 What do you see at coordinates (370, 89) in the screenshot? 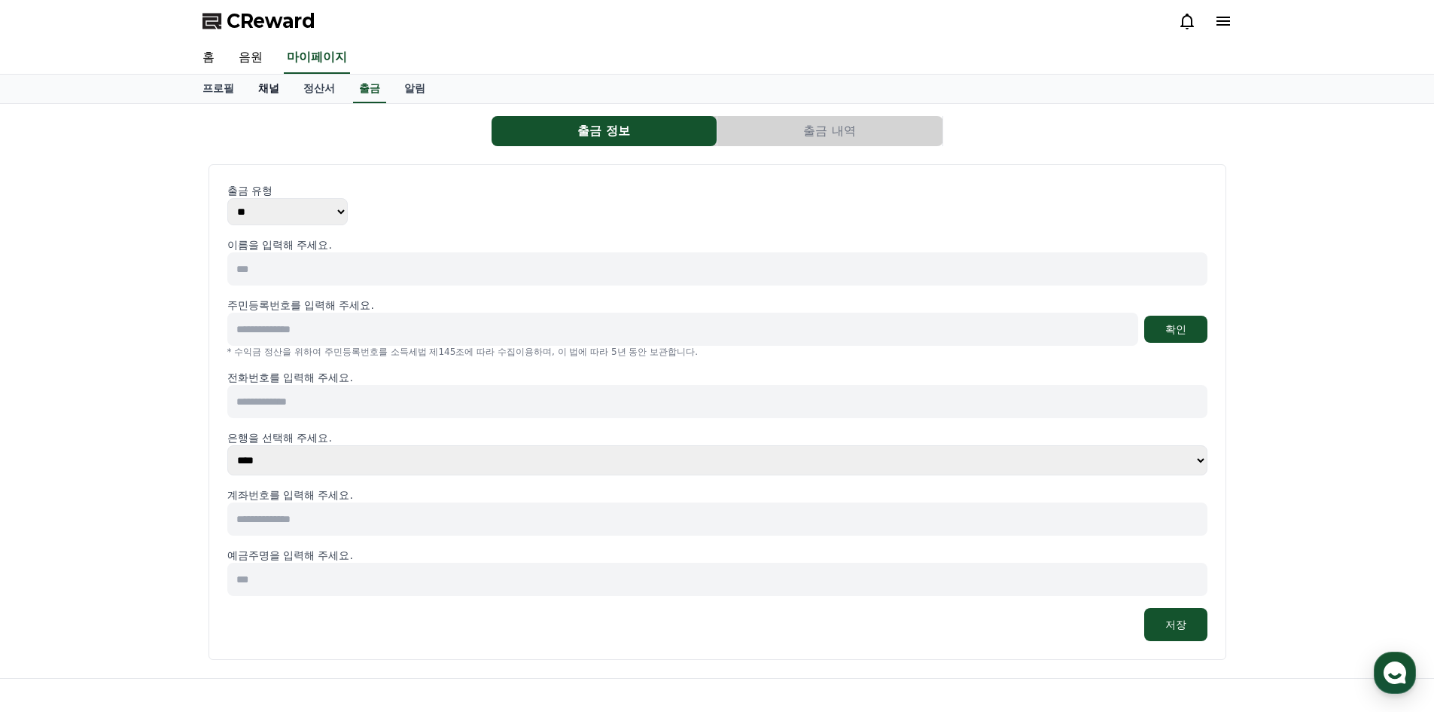
I see `a: 출금` at bounding box center [370, 89].